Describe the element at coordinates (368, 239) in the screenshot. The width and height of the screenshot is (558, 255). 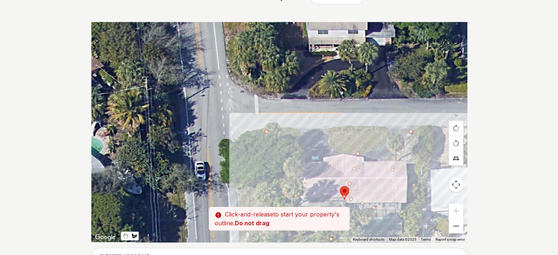
I see `button: Keyboard shortcuts` at that location.